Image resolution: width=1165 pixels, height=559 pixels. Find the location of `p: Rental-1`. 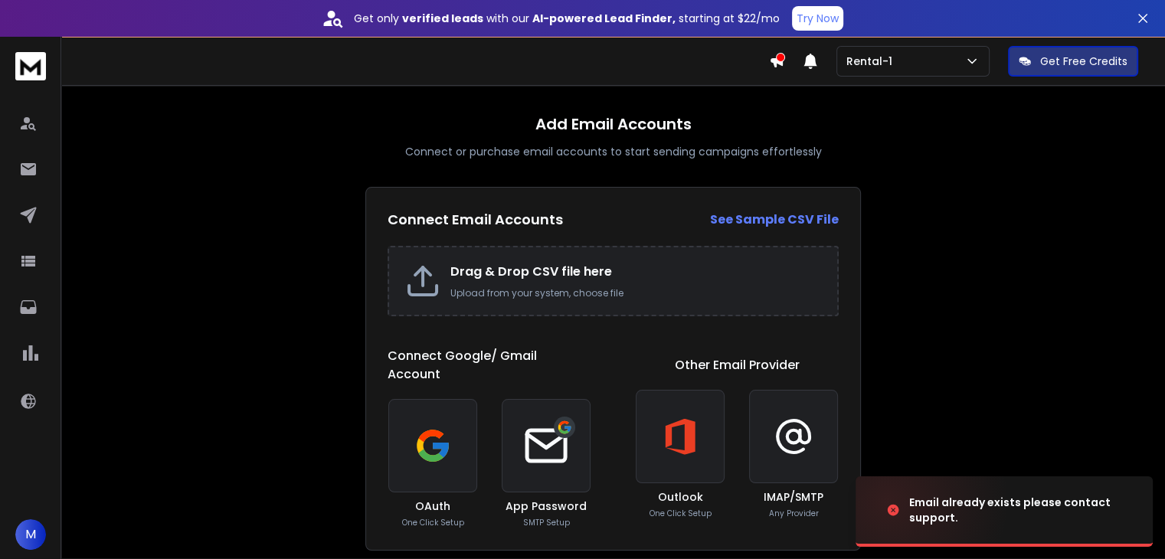

p: Rental-1 is located at coordinates (872, 61).